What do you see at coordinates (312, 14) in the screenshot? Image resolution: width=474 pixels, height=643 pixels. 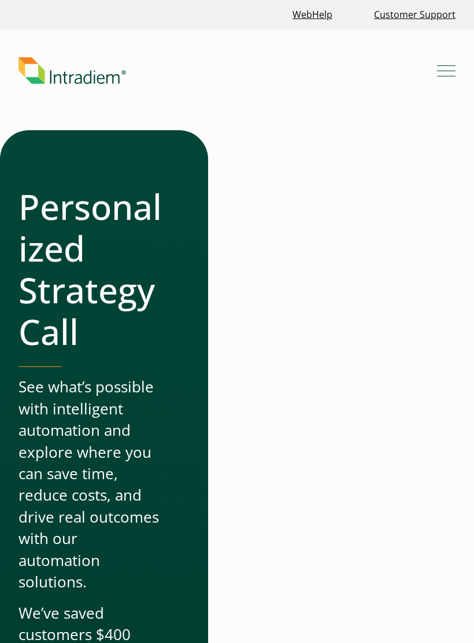 I see `a: Link opens in a new window` at bounding box center [312, 14].